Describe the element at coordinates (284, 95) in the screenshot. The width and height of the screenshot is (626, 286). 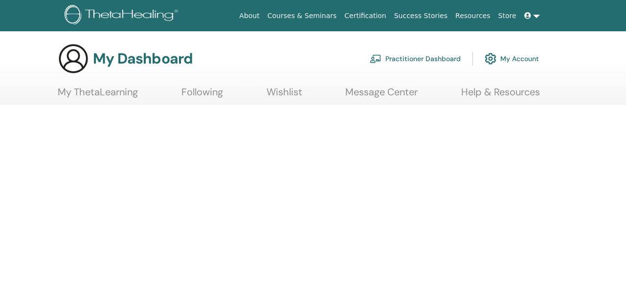
I see `a: Wishlist` at that location.